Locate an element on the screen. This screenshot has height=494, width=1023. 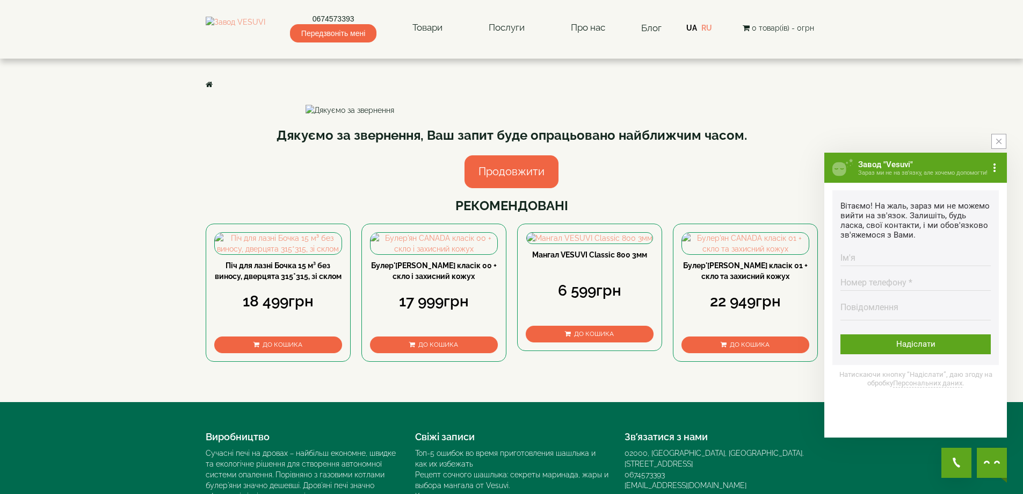
button: Get Call button is located at coordinates (957, 463).